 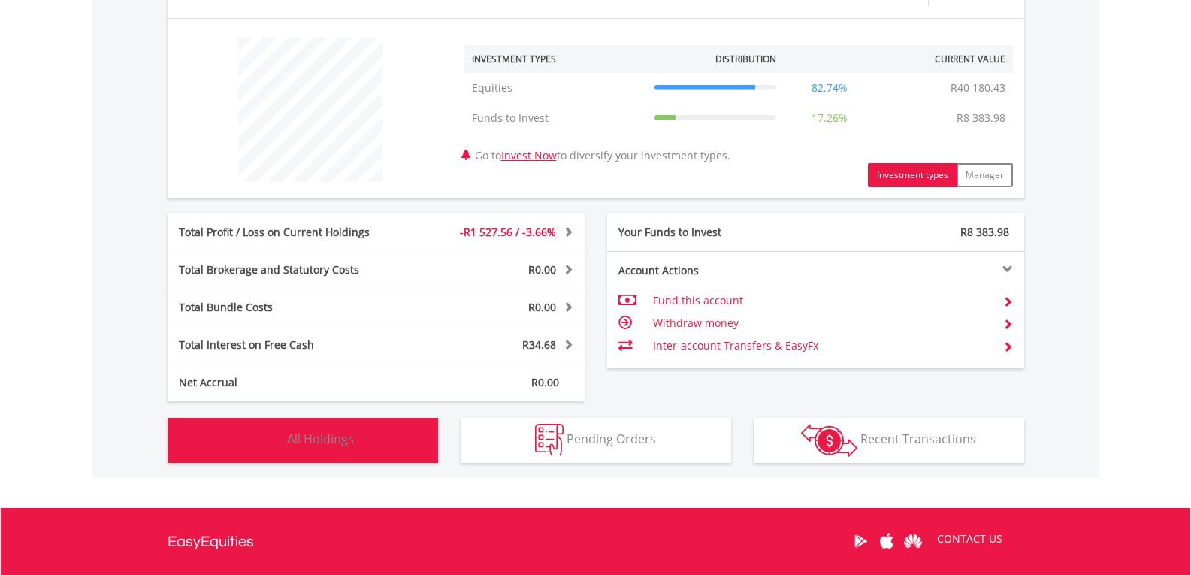 What do you see at coordinates (984, 175) in the screenshot?
I see `button: Manager` at bounding box center [984, 175].